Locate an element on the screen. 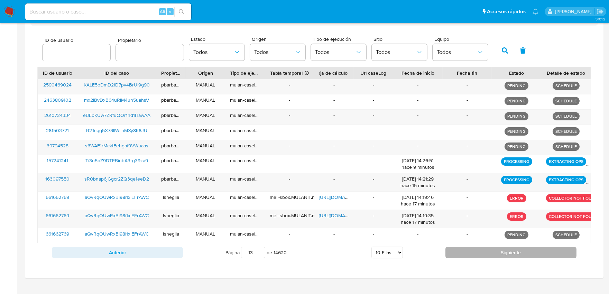 The width and height of the screenshot is (609, 294). span: Accesos rápidos is located at coordinates (506, 11).